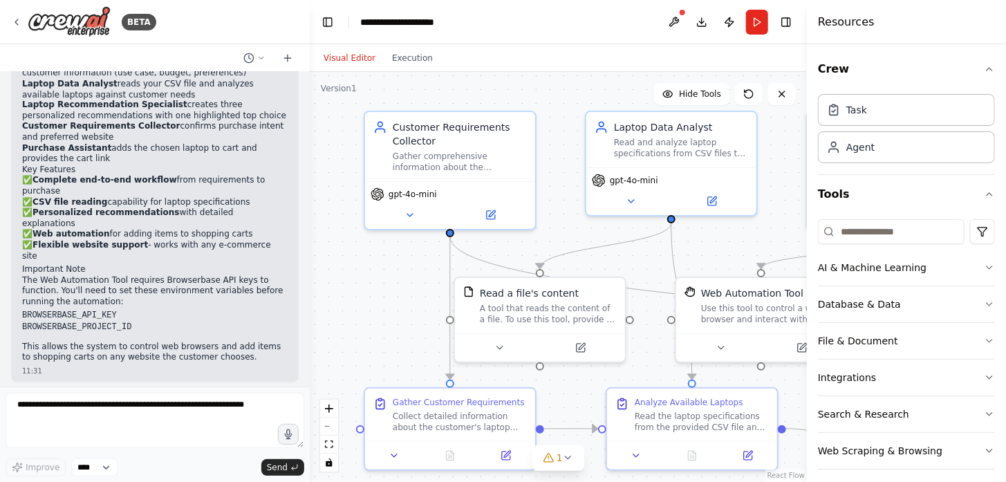  I want to click on div: Collect detailed information about the customer's laptop needs including their primary use case (..., so click(460, 422).